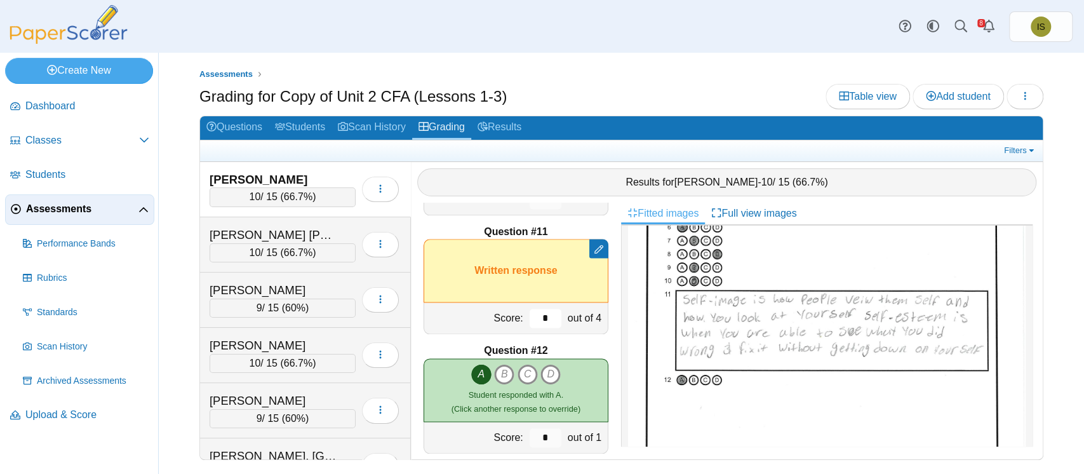  What do you see at coordinates (441, 128) in the screenshot?
I see `a: Grading` at bounding box center [441, 128].